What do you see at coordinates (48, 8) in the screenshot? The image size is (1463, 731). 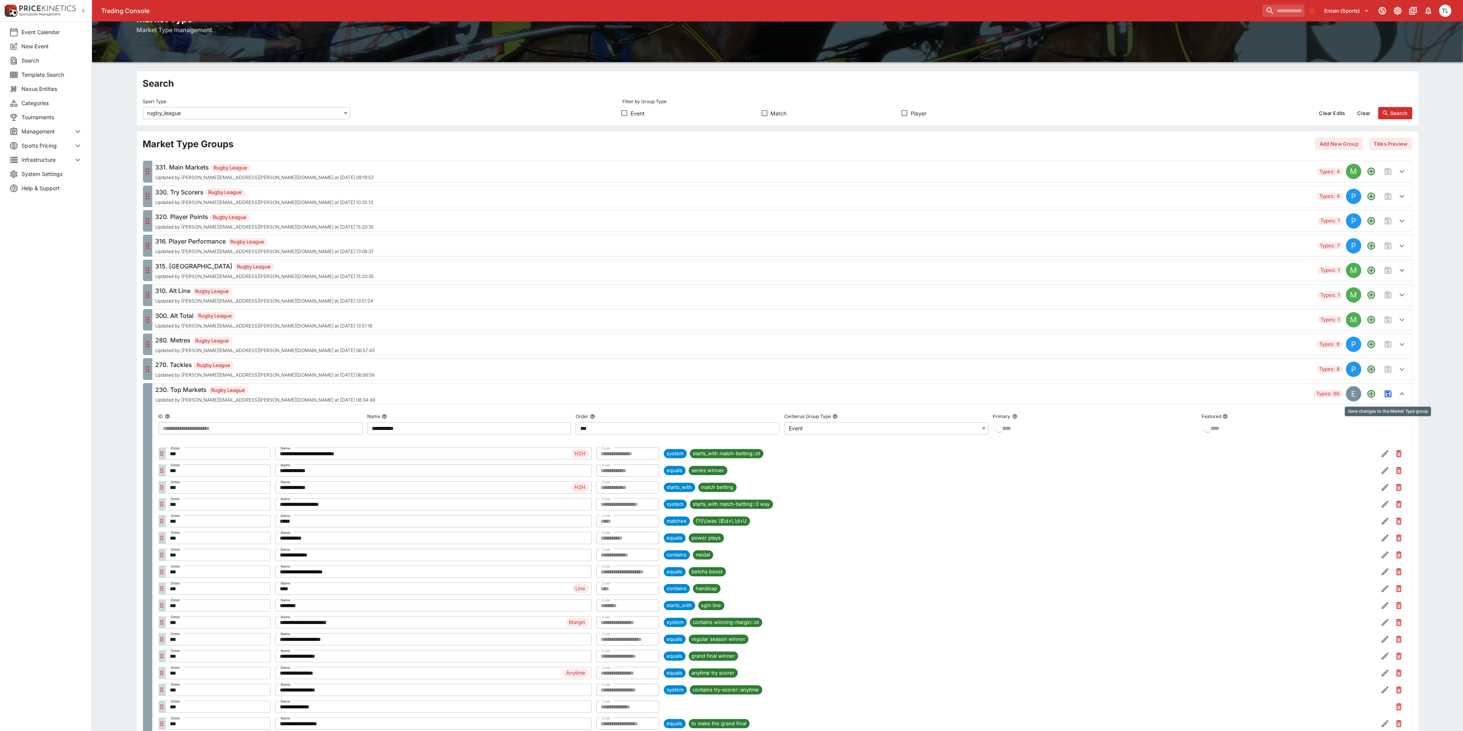 I see `img: PriceKinetics` at bounding box center [48, 8].